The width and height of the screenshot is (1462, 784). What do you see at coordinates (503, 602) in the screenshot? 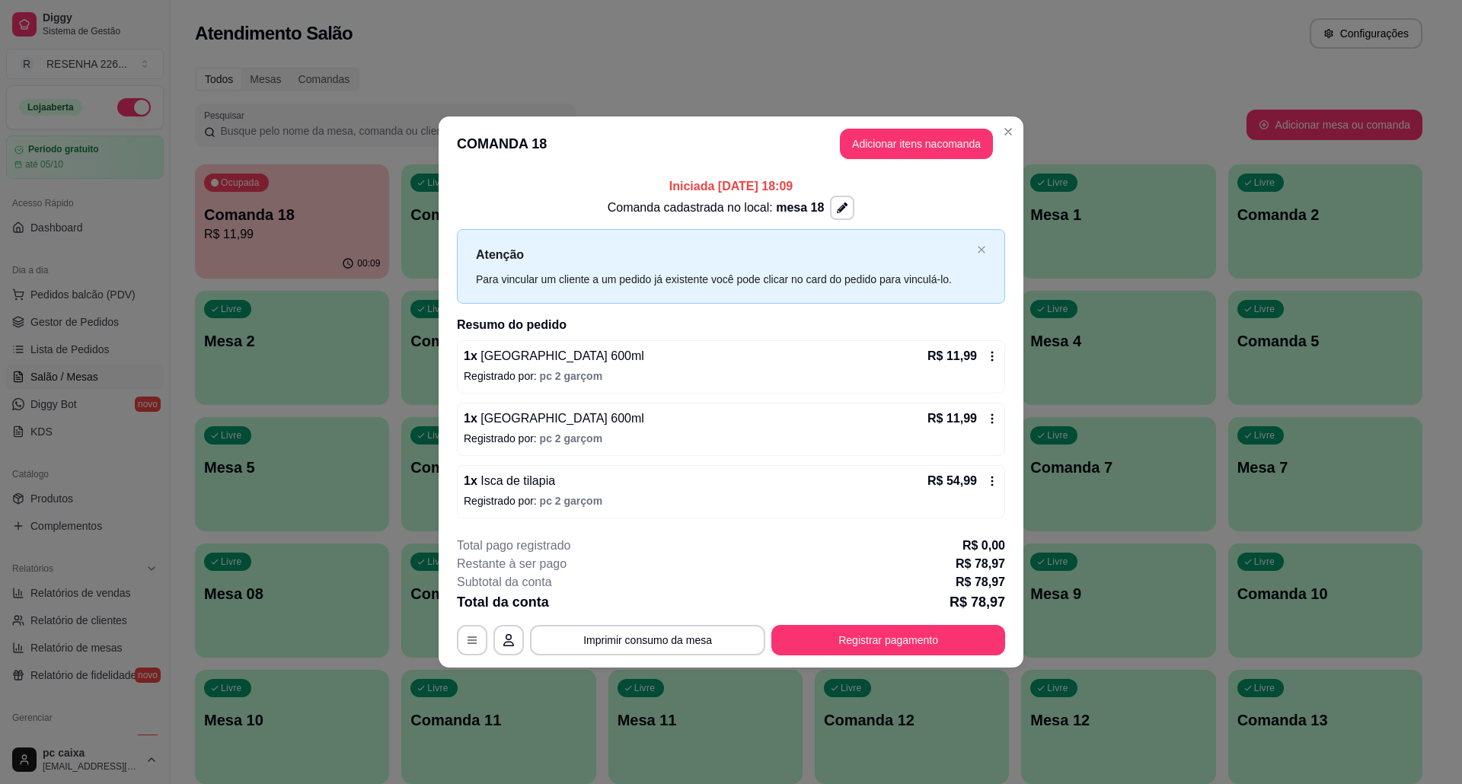
I see `p: Total da conta` at bounding box center [503, 602].